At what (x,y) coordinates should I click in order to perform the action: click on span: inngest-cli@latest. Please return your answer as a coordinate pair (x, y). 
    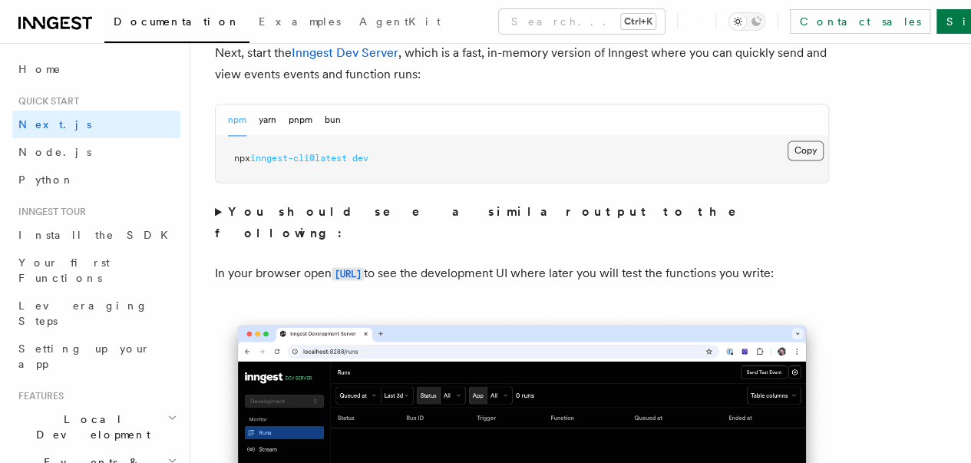
    Looking at the image, I should click on (299, 158).